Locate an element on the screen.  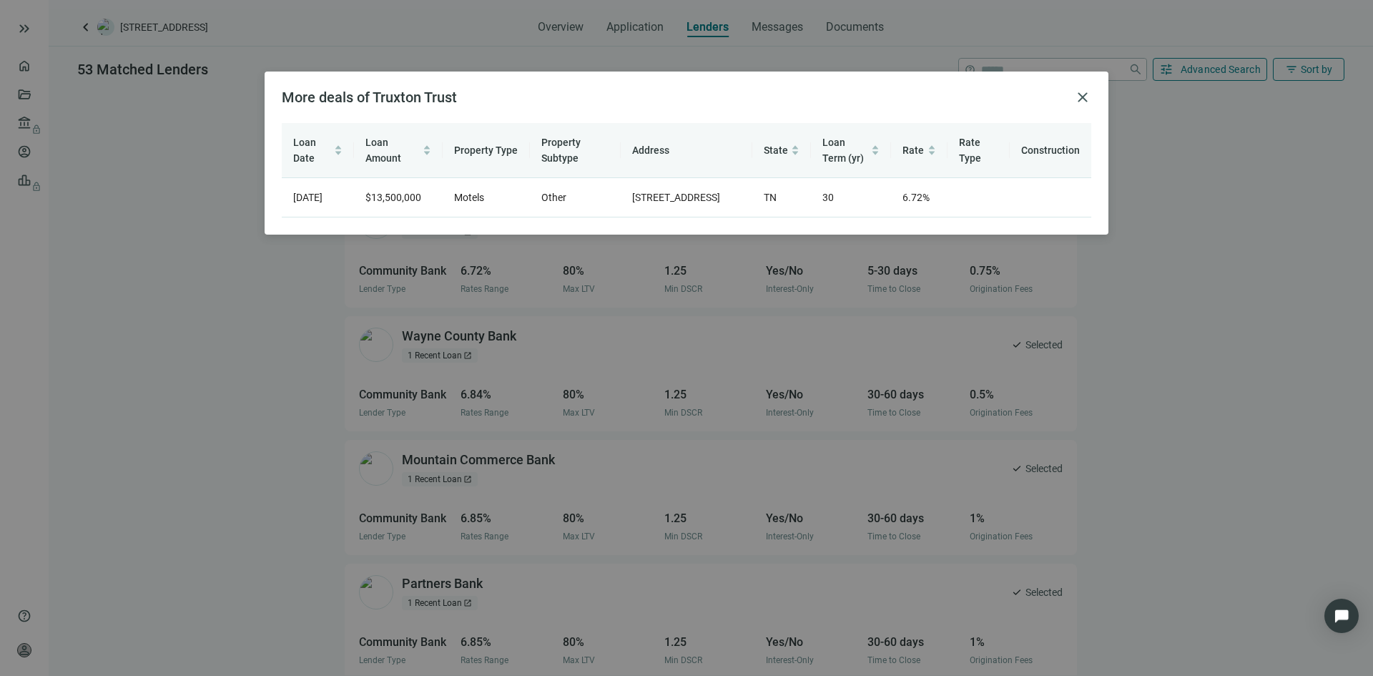
span: Rate Type is located at coordinates (970, 150).